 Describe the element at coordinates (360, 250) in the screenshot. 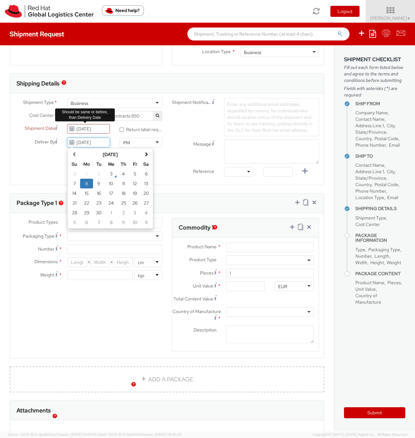

I see `span: Type` at that location.